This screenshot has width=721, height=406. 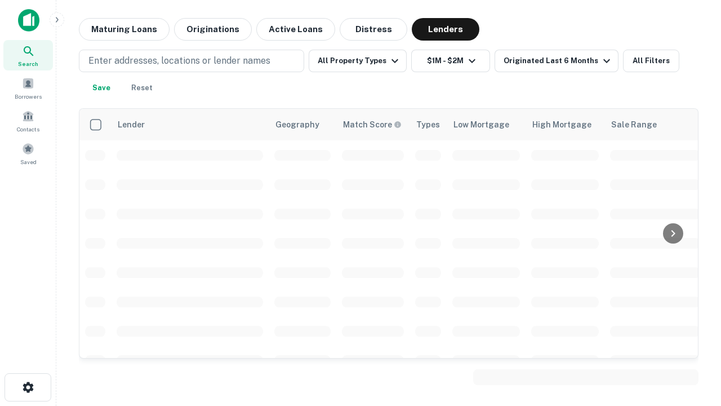 I want to click on div: Search, so click(x=28, y=55).